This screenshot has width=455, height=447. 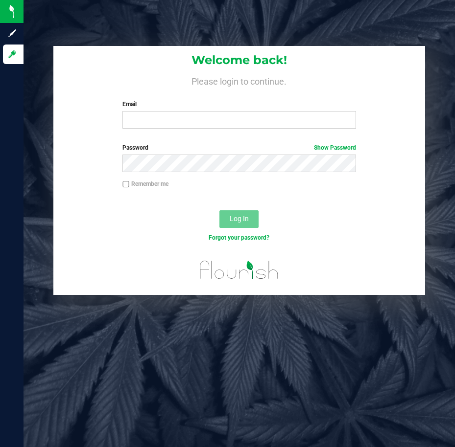 What do you see at coordinates (135, 148) in the screenshot?
I see `span: Password` at bounding box center [135, 148].